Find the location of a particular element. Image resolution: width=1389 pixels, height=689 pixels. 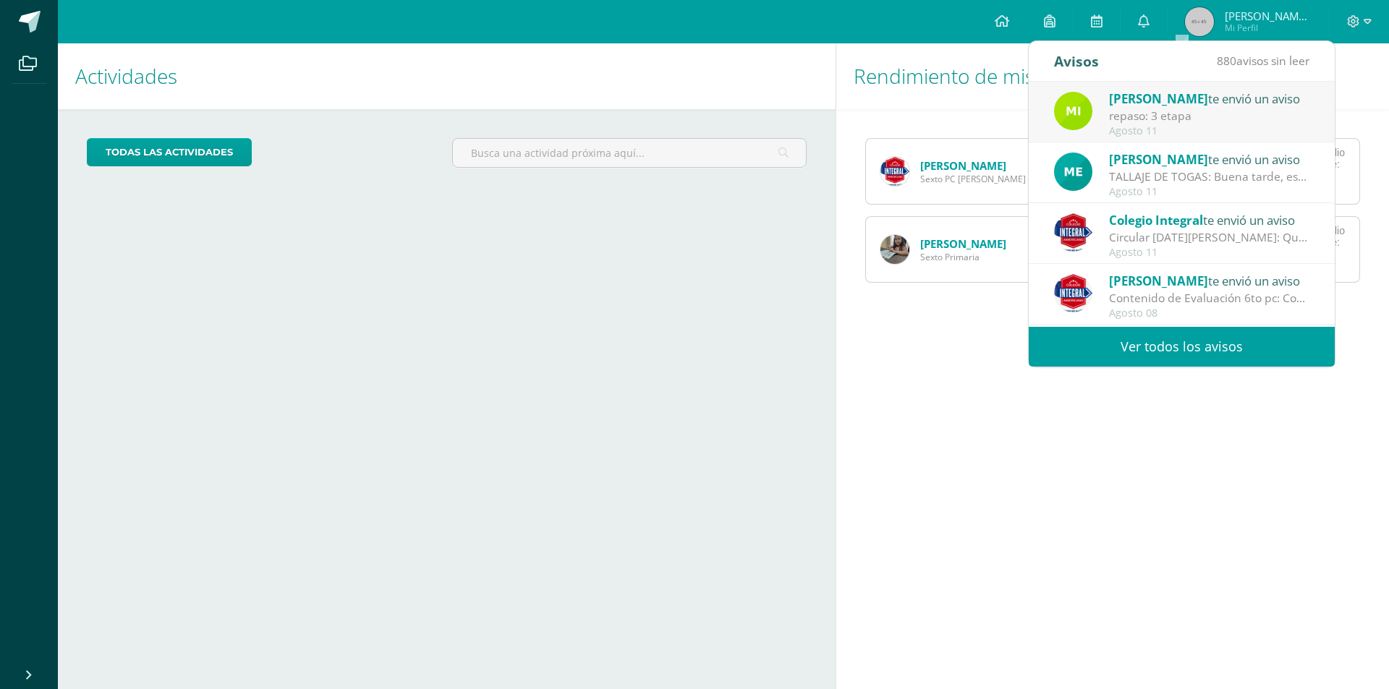

a: Ver todos los avisos is located at coordinates (1181, 346).